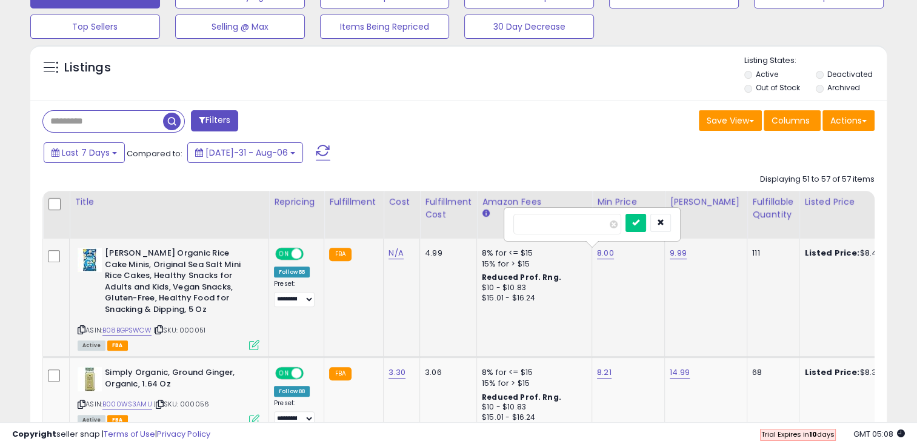 The image size is (917, 447). Describe the element at coordinates (778, 87) in the screenshot. I see `label: Out of Stock` at that location.